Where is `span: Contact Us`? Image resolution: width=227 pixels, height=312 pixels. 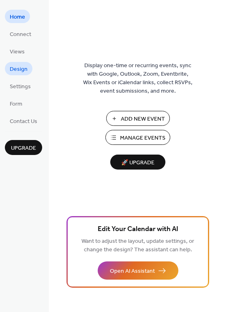
span: Contact Us is located at coordinates (23, 121).